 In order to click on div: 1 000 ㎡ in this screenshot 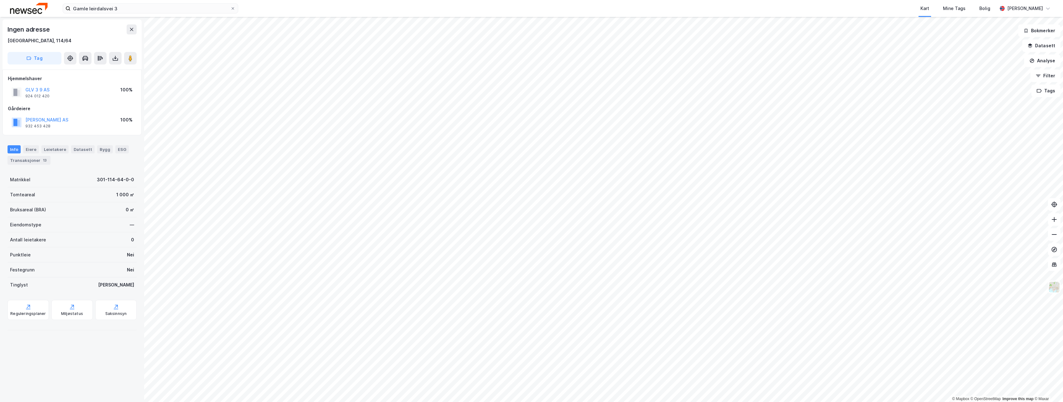, I will do `click(125, 195)`.